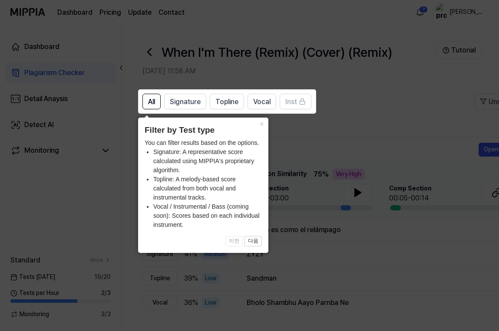  I want to click on span: Inst, so click(291, 102).